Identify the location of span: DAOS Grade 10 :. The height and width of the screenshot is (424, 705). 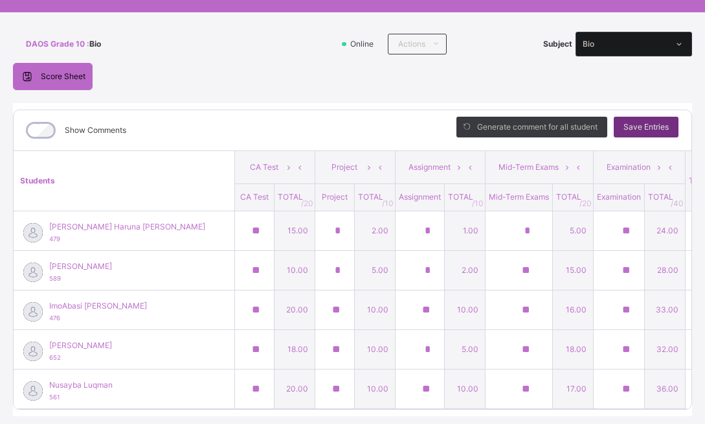
(58, 44).